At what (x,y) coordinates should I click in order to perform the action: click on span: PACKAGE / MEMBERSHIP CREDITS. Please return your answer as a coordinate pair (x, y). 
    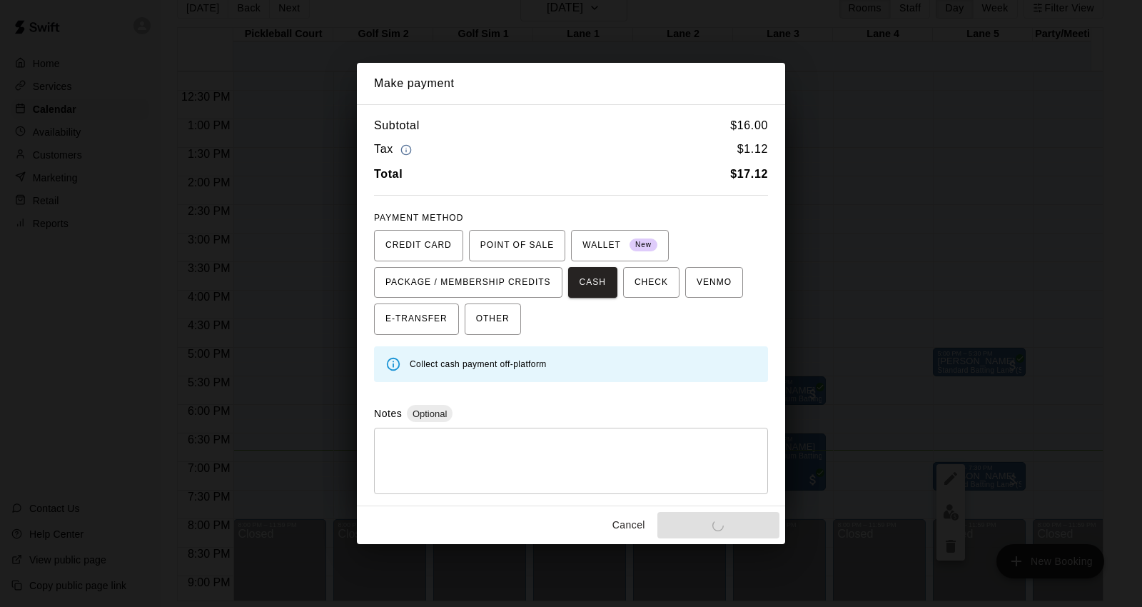
    Looking at the image, I should click on (468, 283).